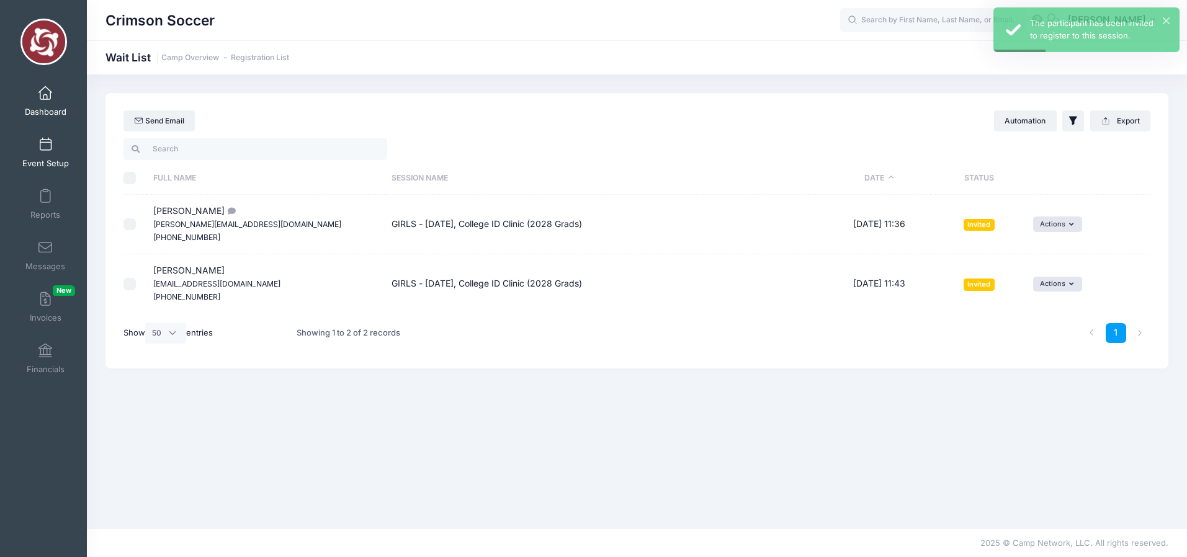 The width and height of the screenshot is (1187, 557). I want to click on a: Messages, so click(45, 256).